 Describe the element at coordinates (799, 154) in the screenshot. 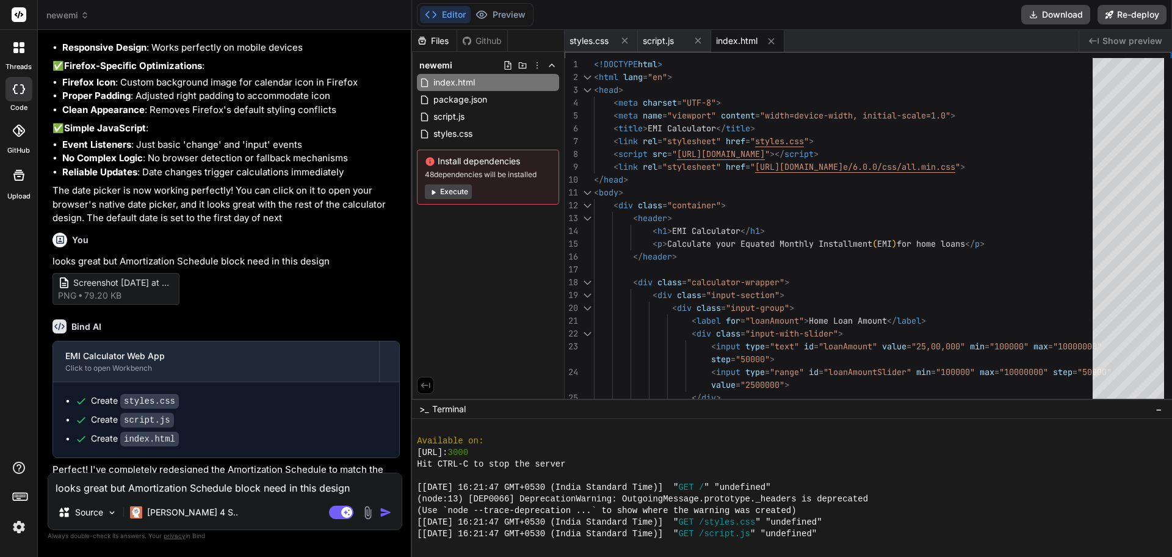

I see `span: script` at that location.